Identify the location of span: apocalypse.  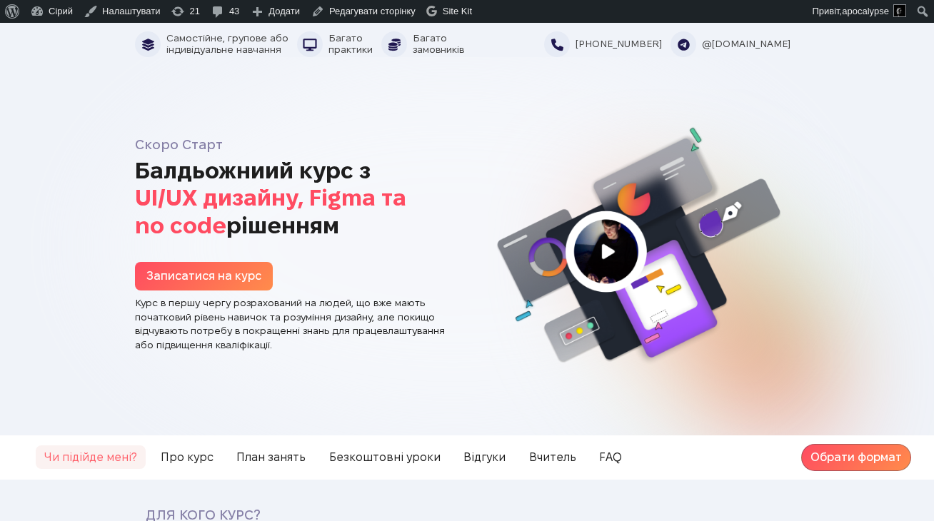
(865, 11).